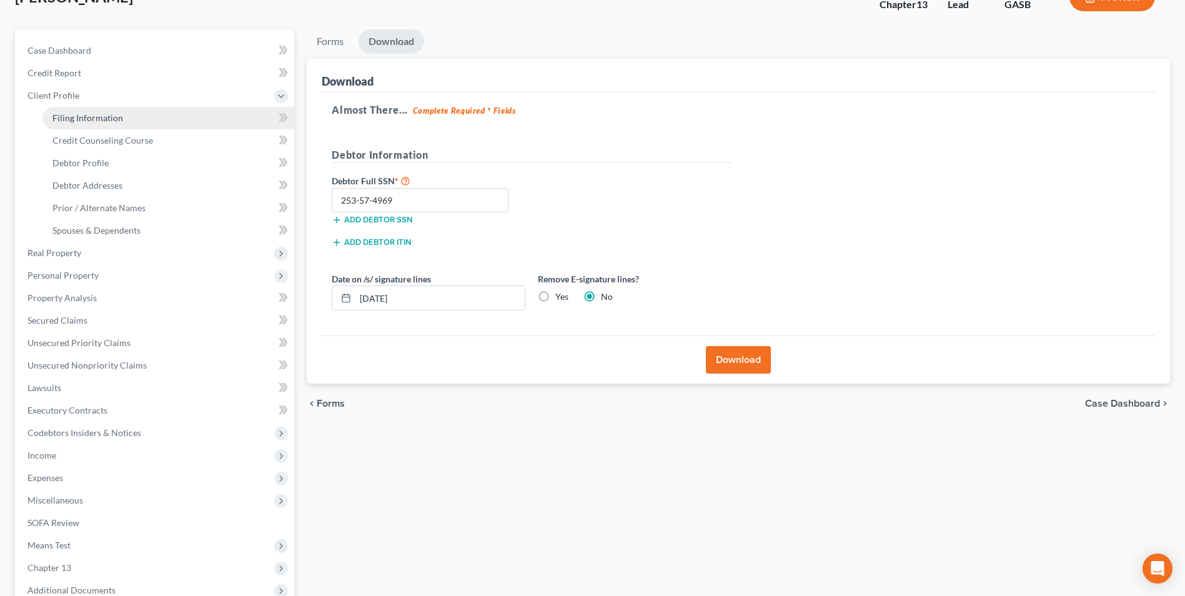 This screenshot has height=596, width=1185. Describe the element at coordinates (96, 230) in the screenshot. I see `span: Spouses & Dependents` at that location.